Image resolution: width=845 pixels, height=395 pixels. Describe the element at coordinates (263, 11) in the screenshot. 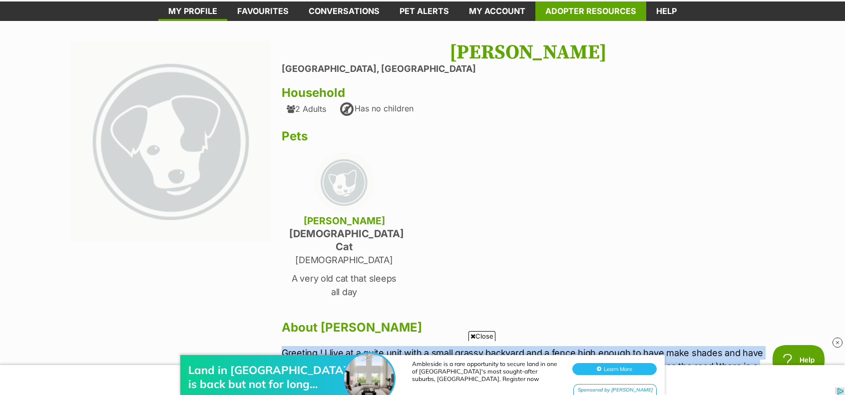

I see `a: Favourites` at that location.